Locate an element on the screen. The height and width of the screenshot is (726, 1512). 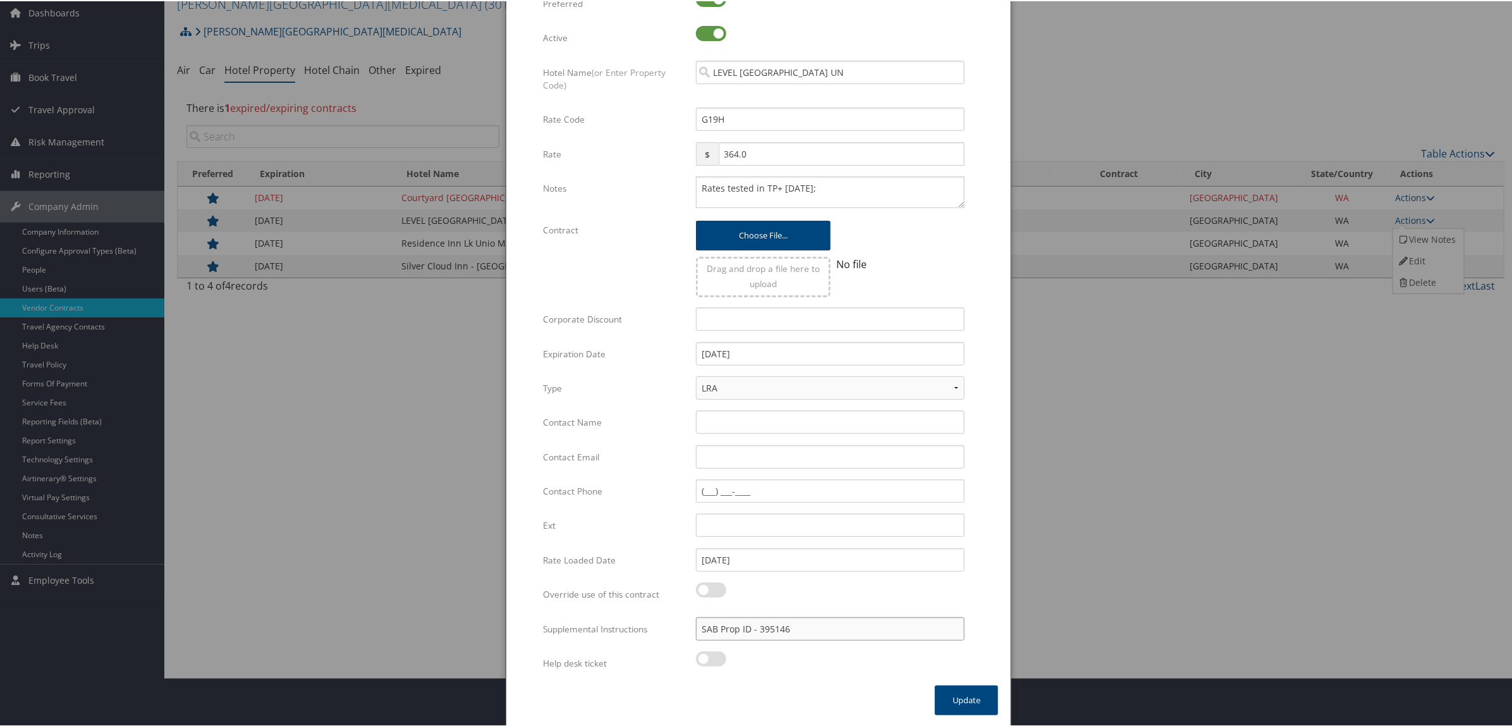
label: Expiration Date is located at coordinates (614, 353).